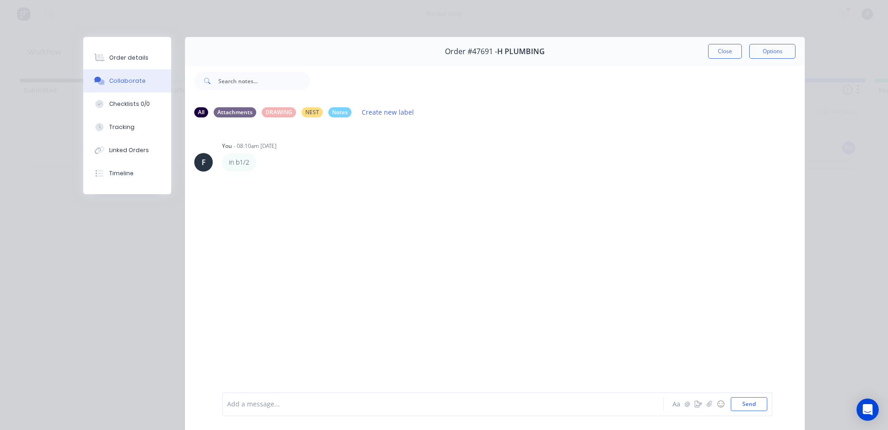  What do you see at coordinates (127, 173) in the screenshot?
I see `button: Timeline` at bounding box center [127, 173].